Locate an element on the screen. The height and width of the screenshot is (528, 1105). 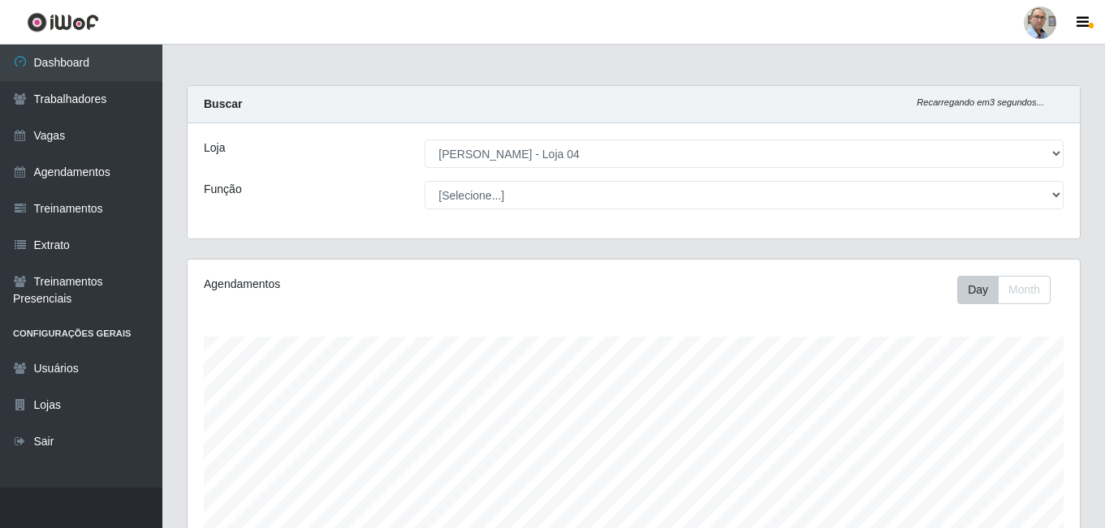
i: Recarregando em 3 segundos... is located at coordinates (980, 102).